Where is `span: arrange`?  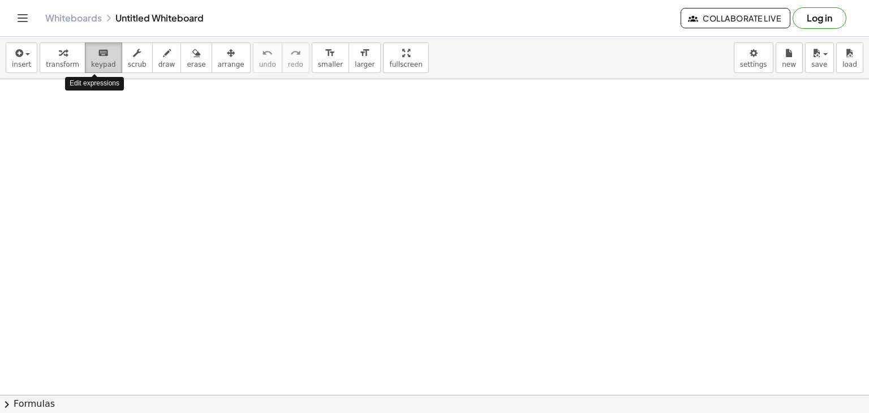
span: arrange is located at coordinates (231, 65).